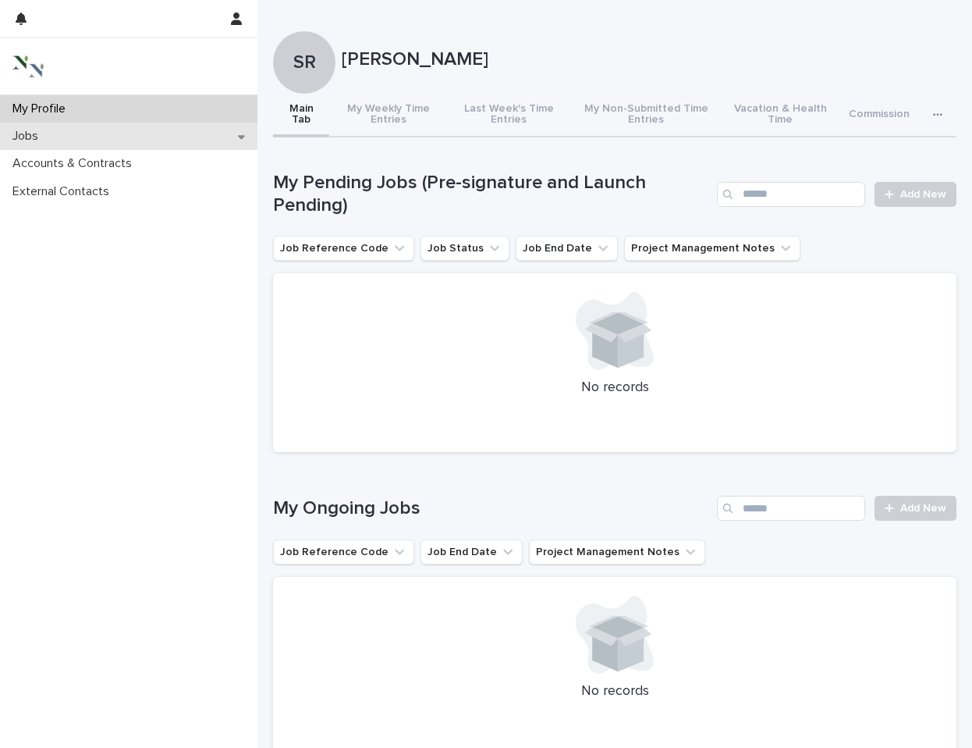 Image resolution: width=972 pixels, height=748 pixels. I want to click on button: Vacation & Health Time, so click(780, 116).